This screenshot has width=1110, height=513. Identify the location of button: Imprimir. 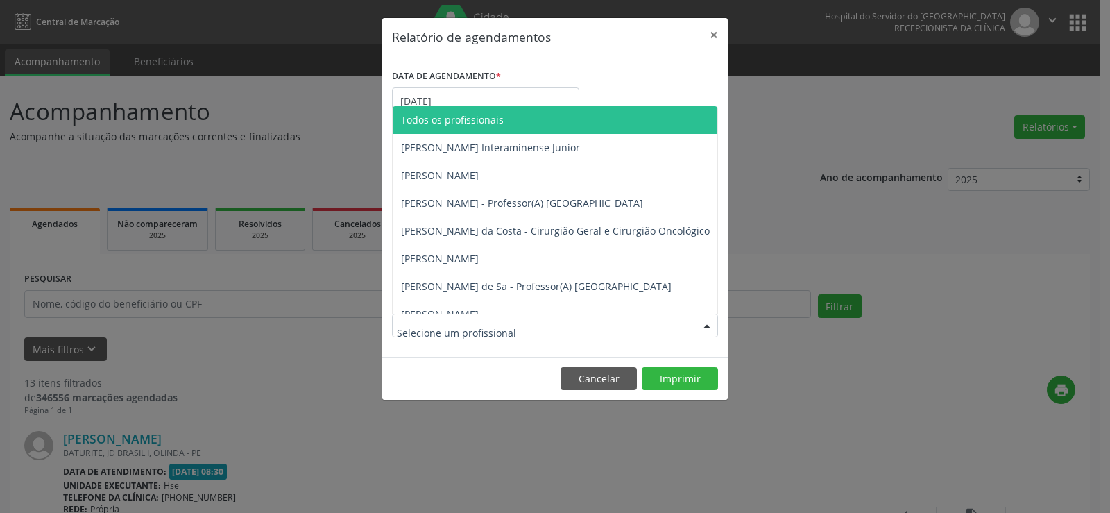
(680, 379).